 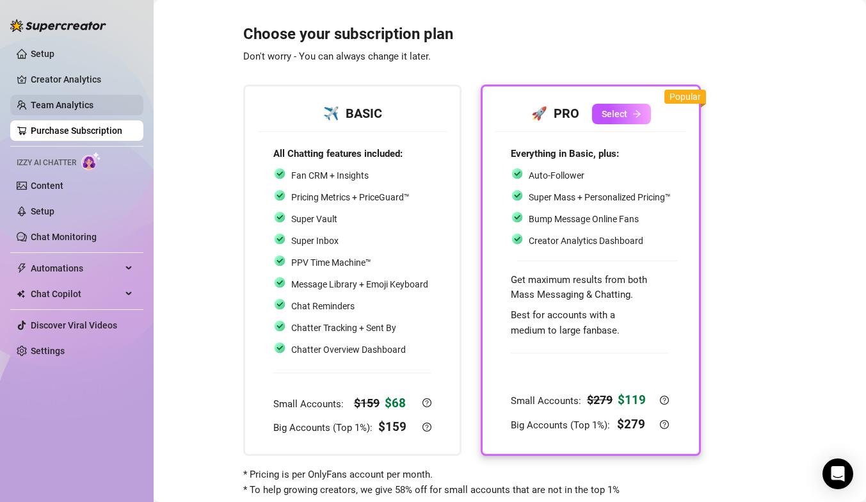 What do you see at coordinates (315, 241) in the screenshot?
I see `span: Super Inbox` at bounding box center [315, 241].